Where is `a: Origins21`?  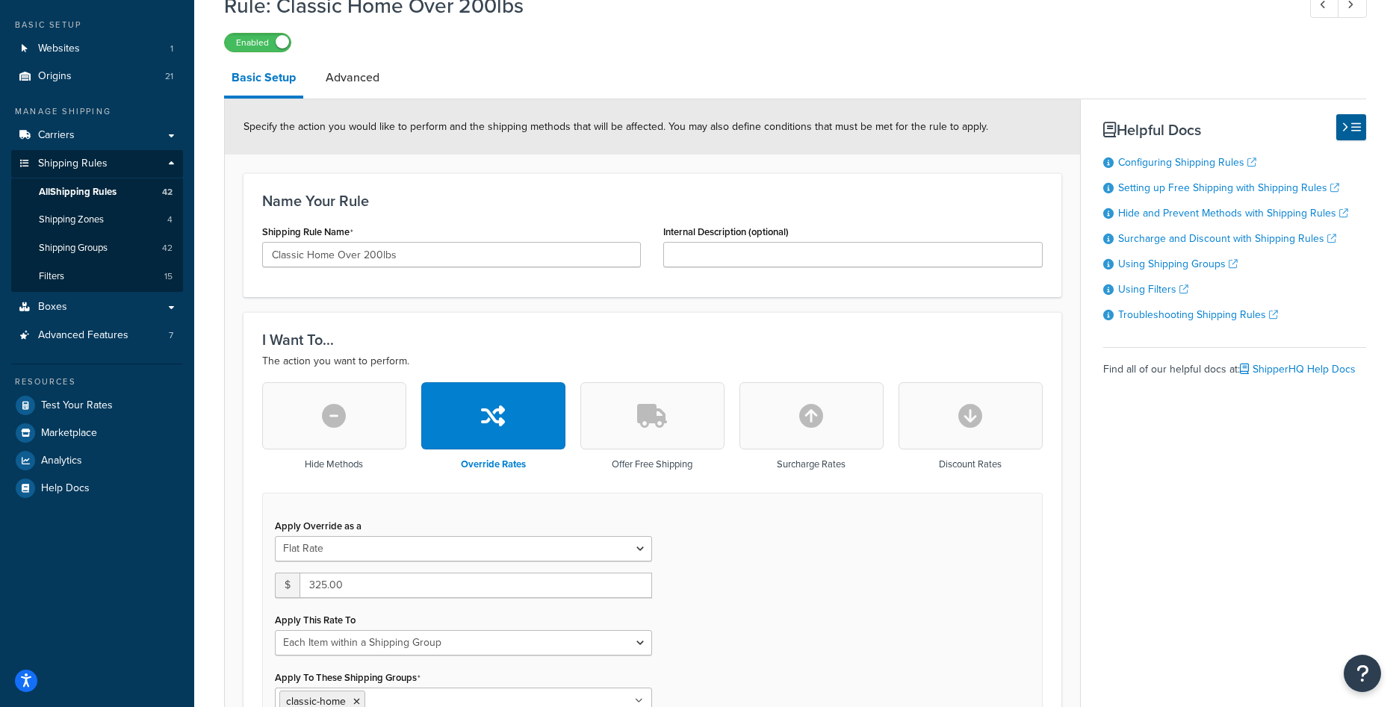 a: Origins21 is located at coordinates (97, 76).